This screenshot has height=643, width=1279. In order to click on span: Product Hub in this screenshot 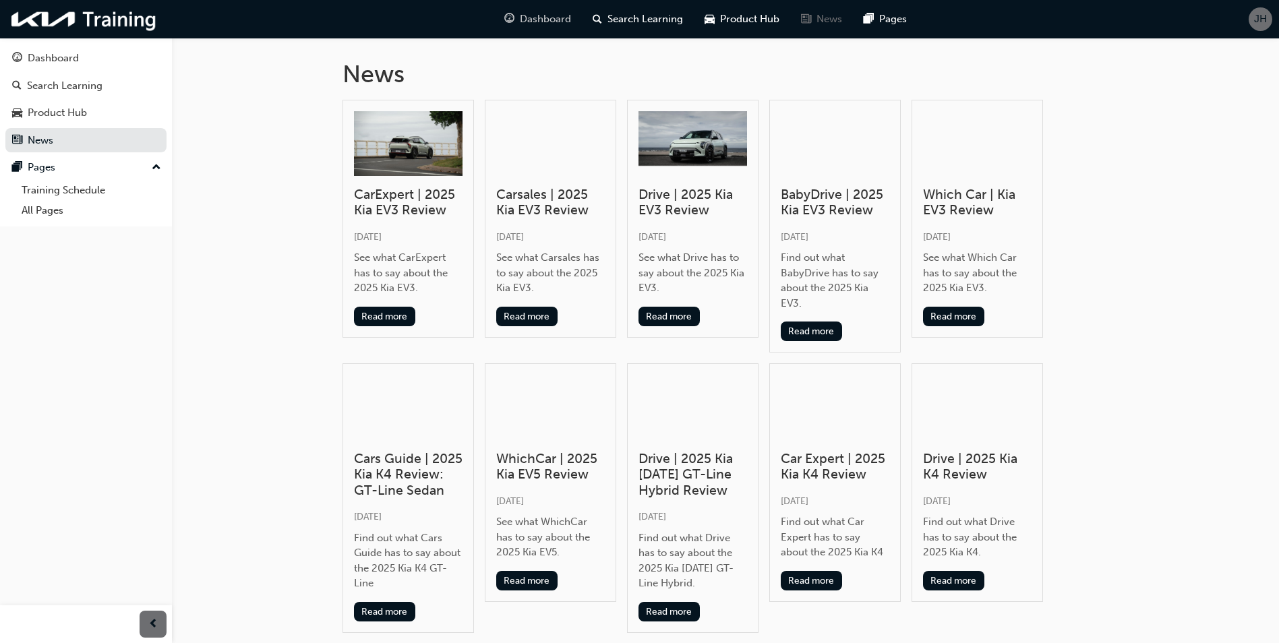, I will do `click(750, 19)`.